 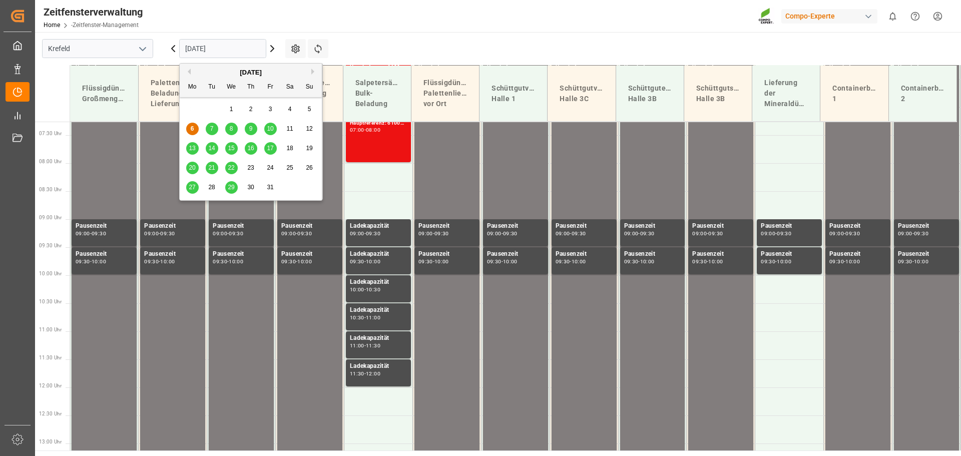 What do you see at coordinates (663, 93) in the screenshot?
I see `font: Schüttgutentladung Halle 3B` at bounding box center [663, 93].